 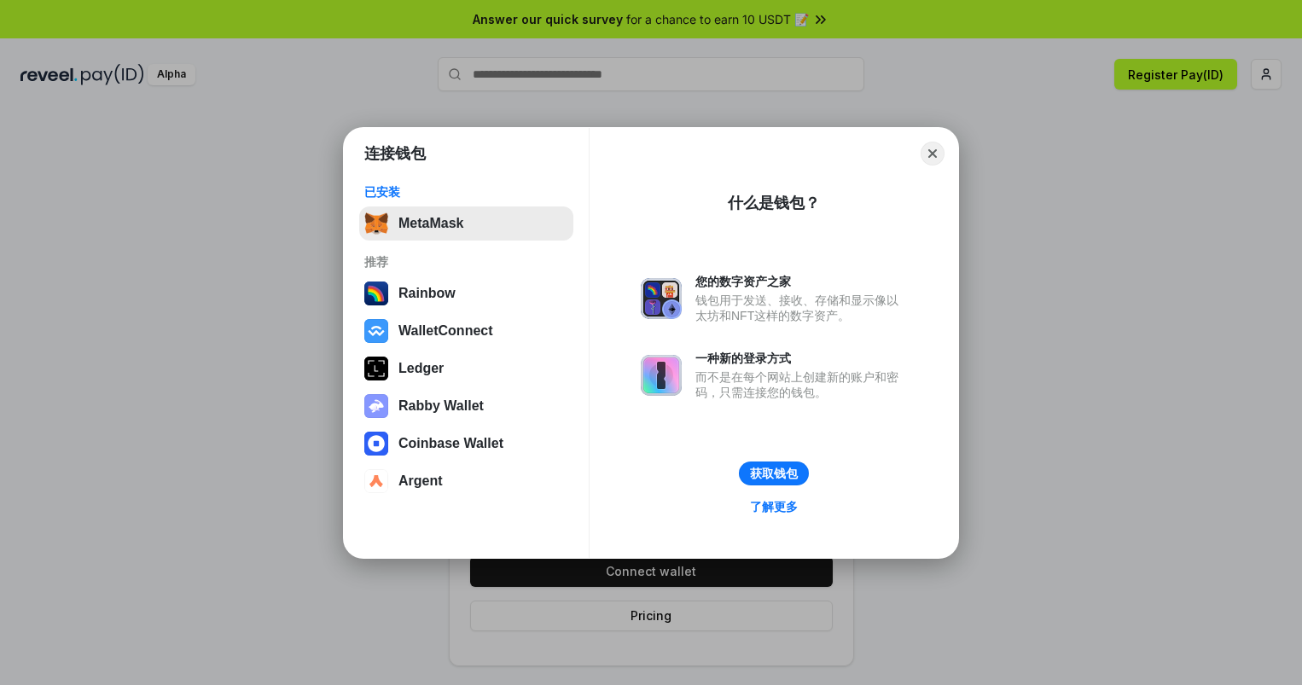 I want to click on img: svg+xml,%3Csvg%20xmlns%3D%22http%3A%2F%2Fwww.w3.org%2F2000%2Fsvg%22%20width%3D%2228%22%20height%3..., so click(x=376, y=369).